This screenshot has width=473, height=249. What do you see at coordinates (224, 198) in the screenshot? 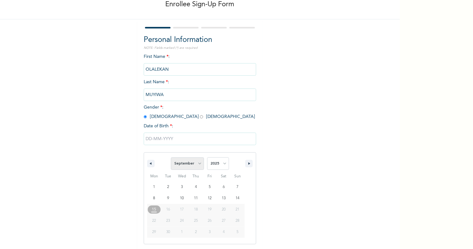
I see `span: 13` at bounding box center [224, 198].